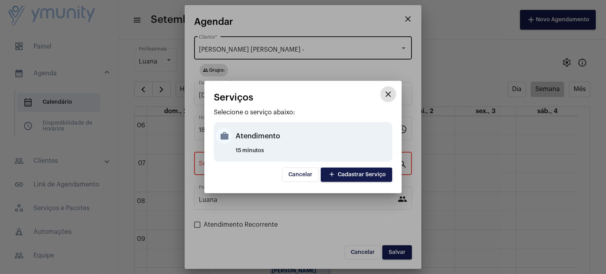 The width and height of the screenshot is (606, 274). I want to click on p: Selecione o serviço abaixo:, so click(303, 112).